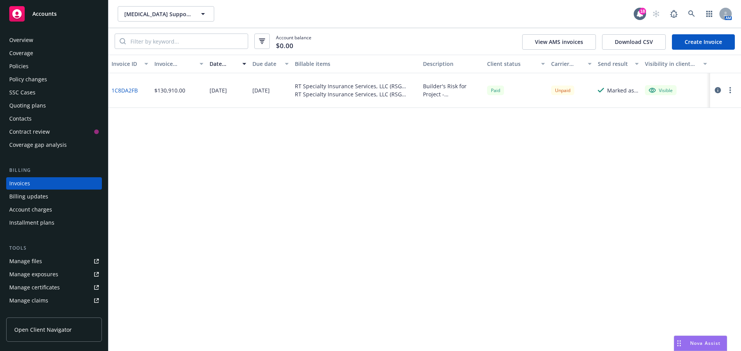  I want to click on button: Description, so click(452, 64).